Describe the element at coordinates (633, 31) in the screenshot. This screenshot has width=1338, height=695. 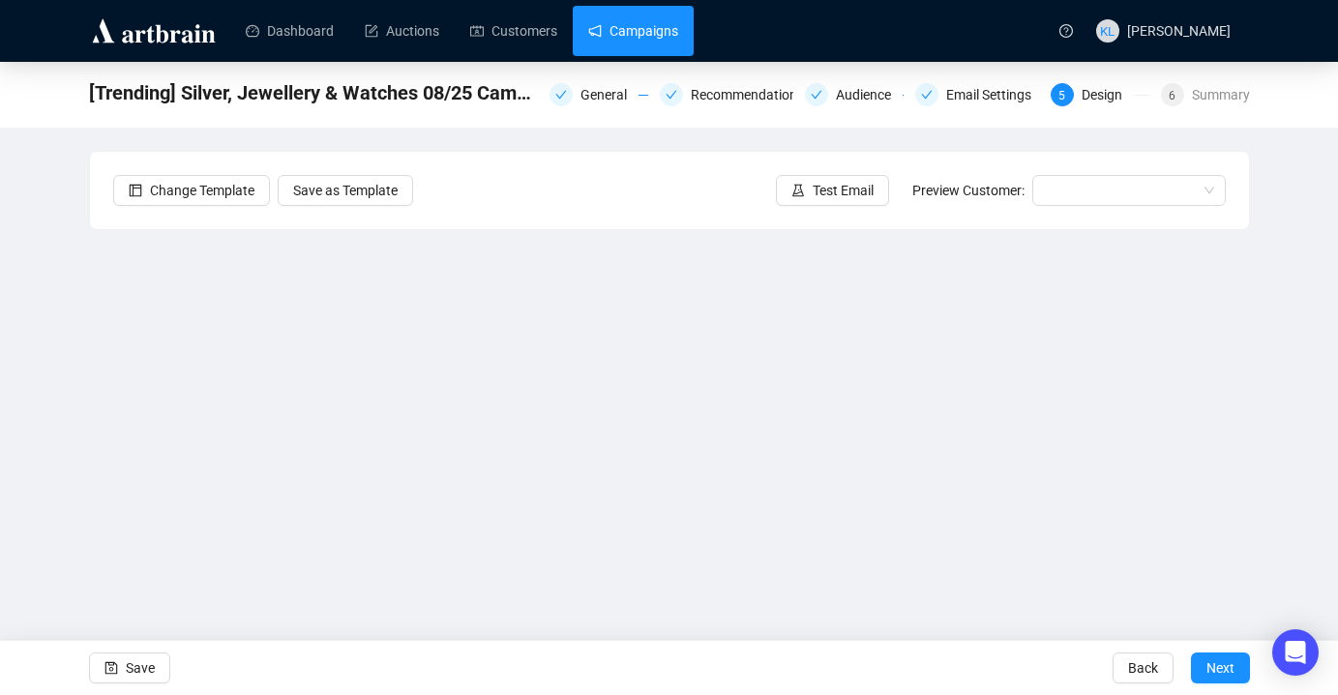
I see `a: Campaigns` at that location.